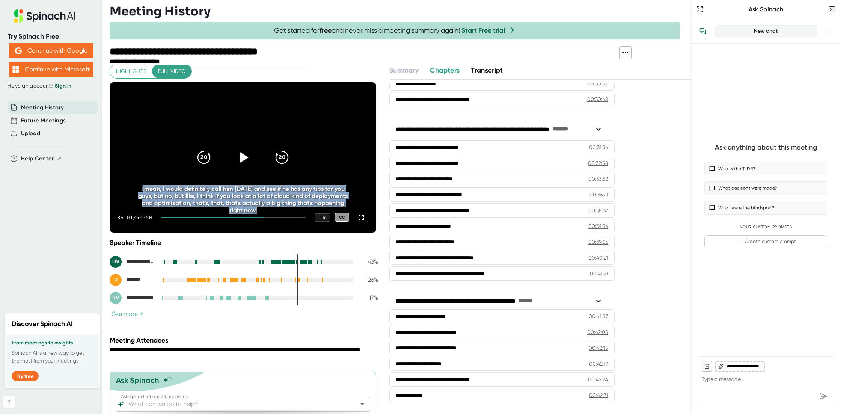 Image resolution: width=841 pixels, height=414 pixels. Describe the element at coordinates (598, 348) in the screenshot. I see `div: 00:42:15` at that location.